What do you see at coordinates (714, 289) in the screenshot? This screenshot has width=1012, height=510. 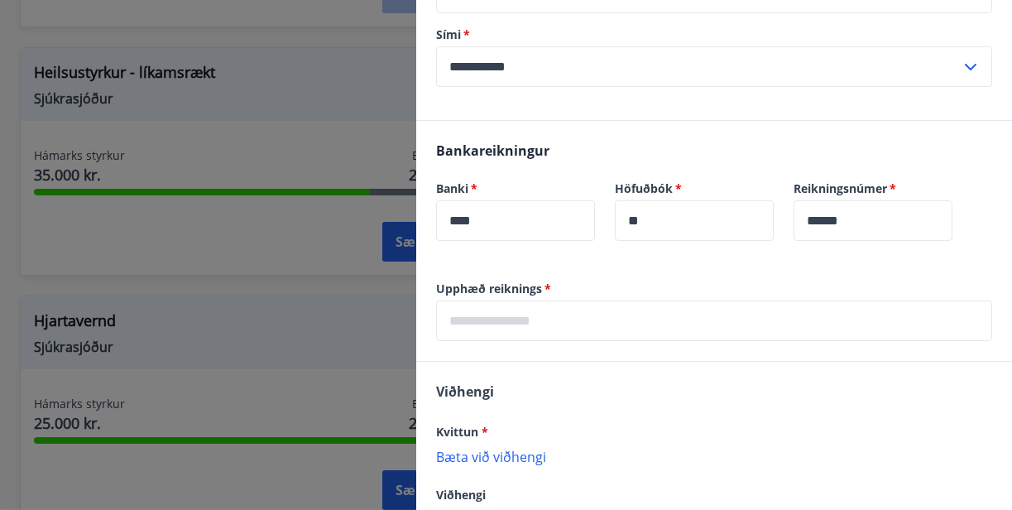 I see `label: Upphæð reiknings` at bounding box center [714, 289].